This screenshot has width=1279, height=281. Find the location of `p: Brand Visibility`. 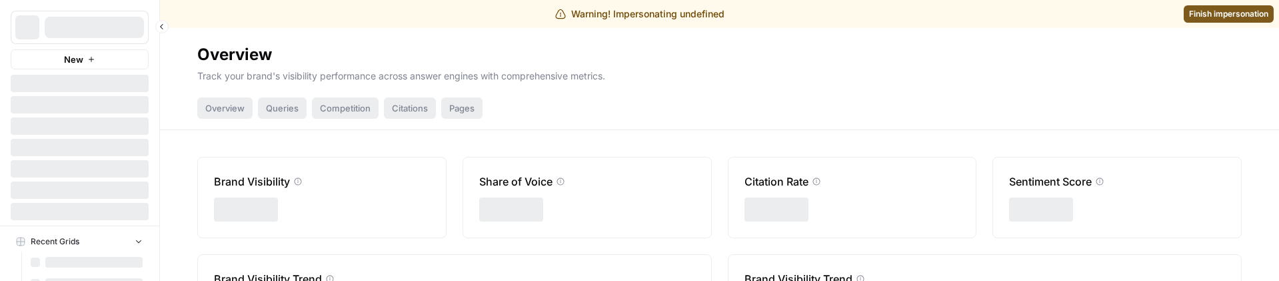

p: Brand Visibility is located at coordinates (252, 181).